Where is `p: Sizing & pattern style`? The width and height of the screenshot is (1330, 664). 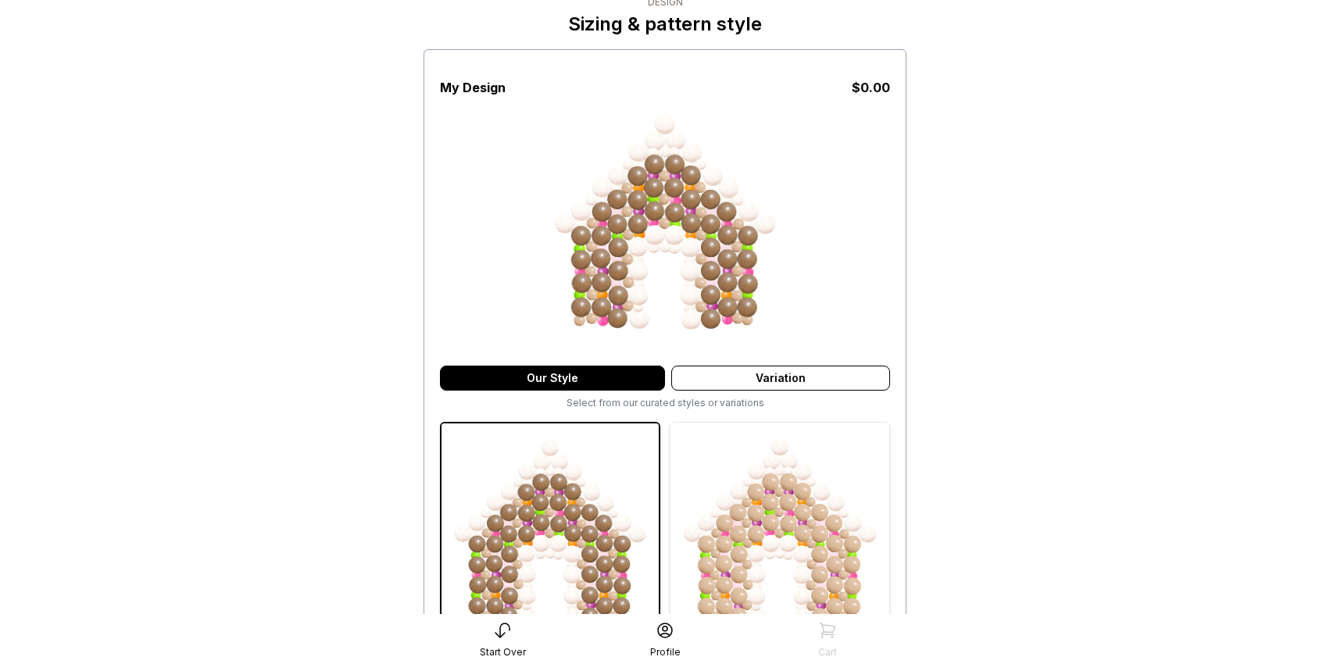 p: Sizing & pattern style is located at coordinates (665, 24).